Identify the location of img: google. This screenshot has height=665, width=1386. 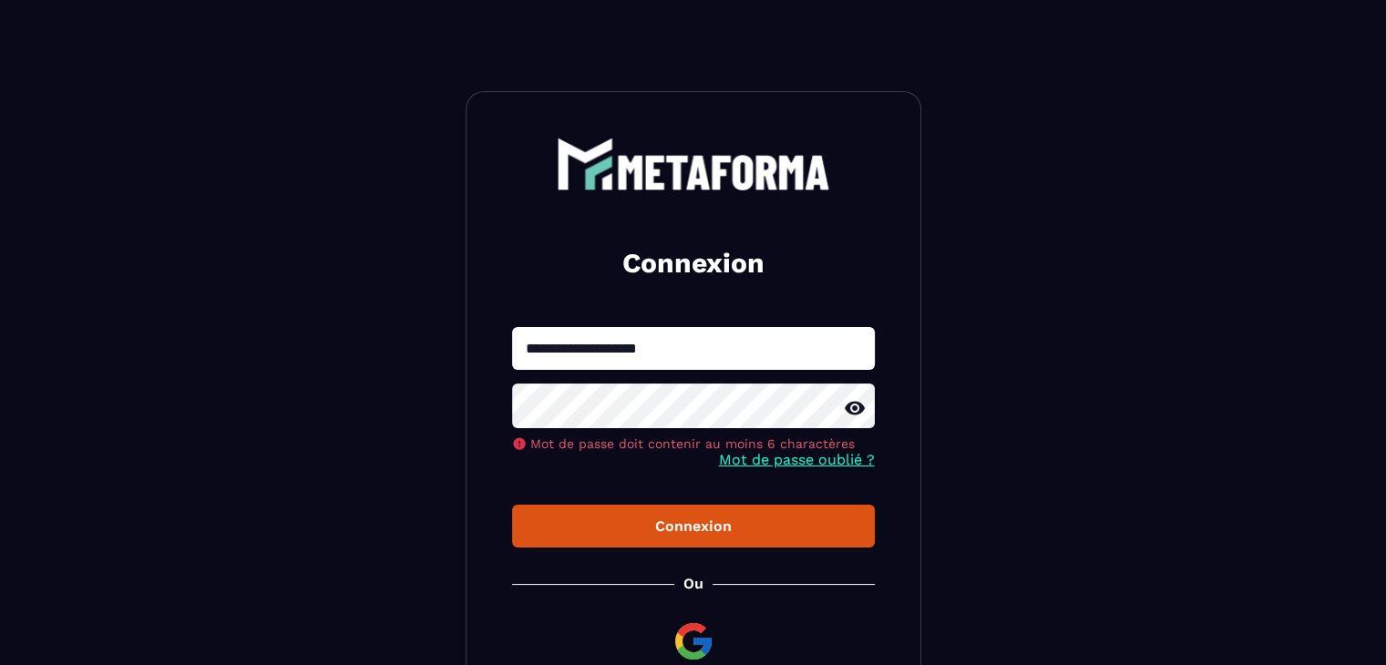
(694, 642).